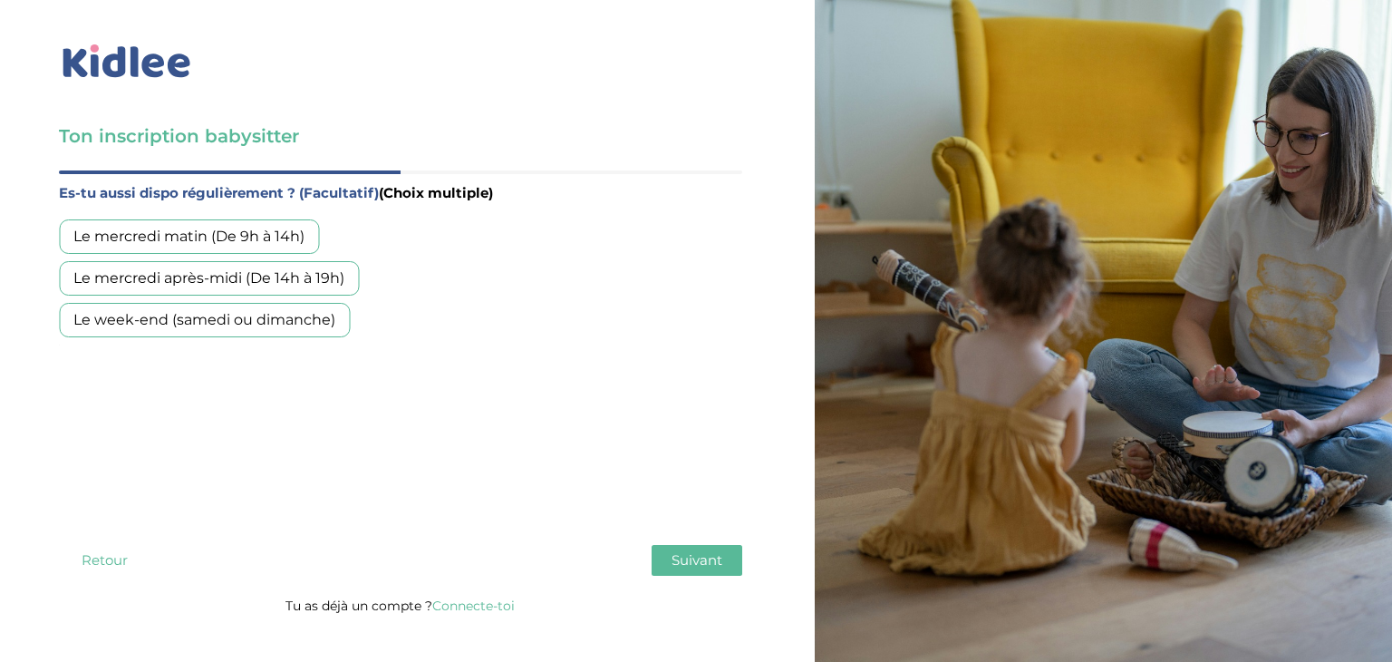 This screenshot has width=1392, height=662. I want to click on img: logo_kidlee_bleu, so click(127, 62).